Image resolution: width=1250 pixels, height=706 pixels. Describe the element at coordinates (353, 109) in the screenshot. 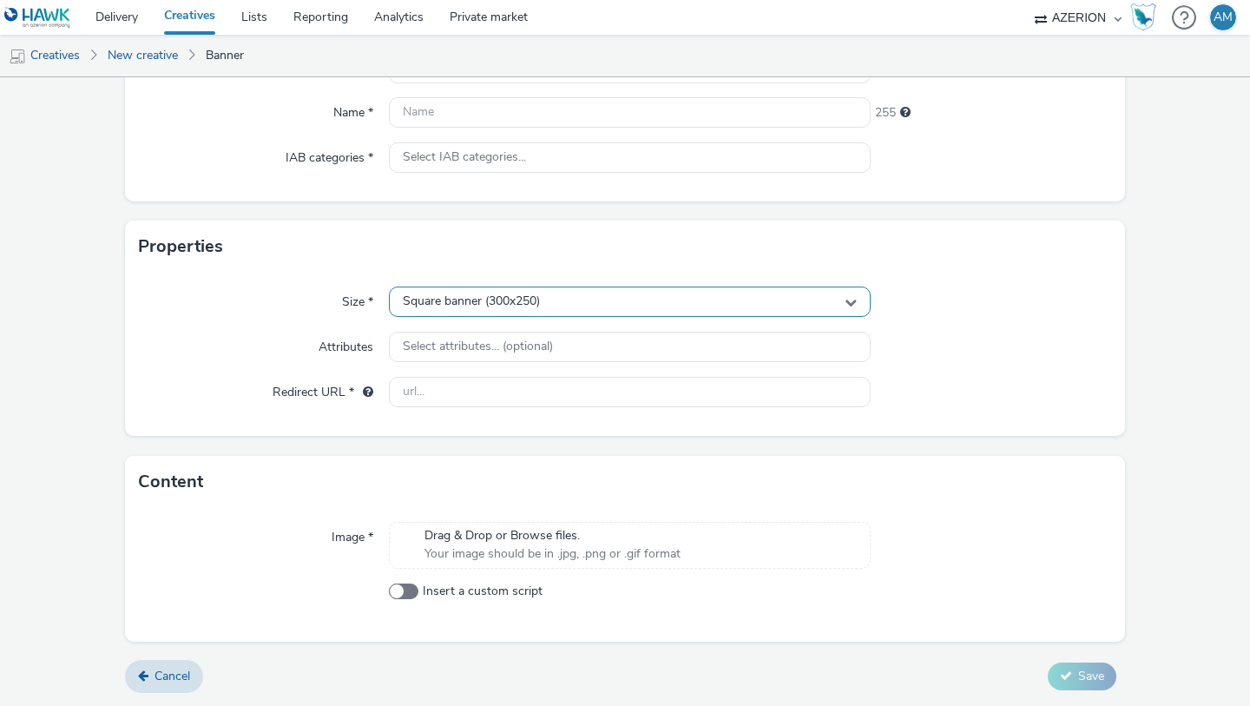

I see `label: Name *` at that location.